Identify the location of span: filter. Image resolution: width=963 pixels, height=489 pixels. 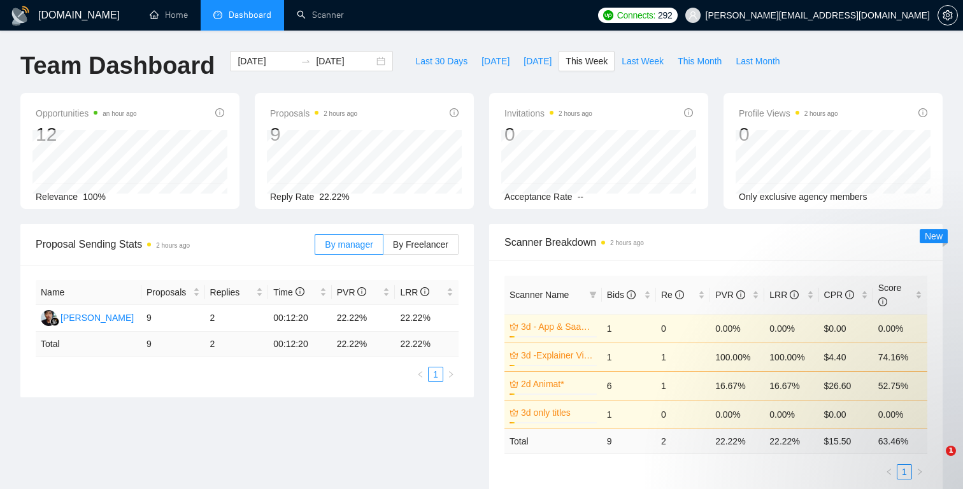
(593, 295).